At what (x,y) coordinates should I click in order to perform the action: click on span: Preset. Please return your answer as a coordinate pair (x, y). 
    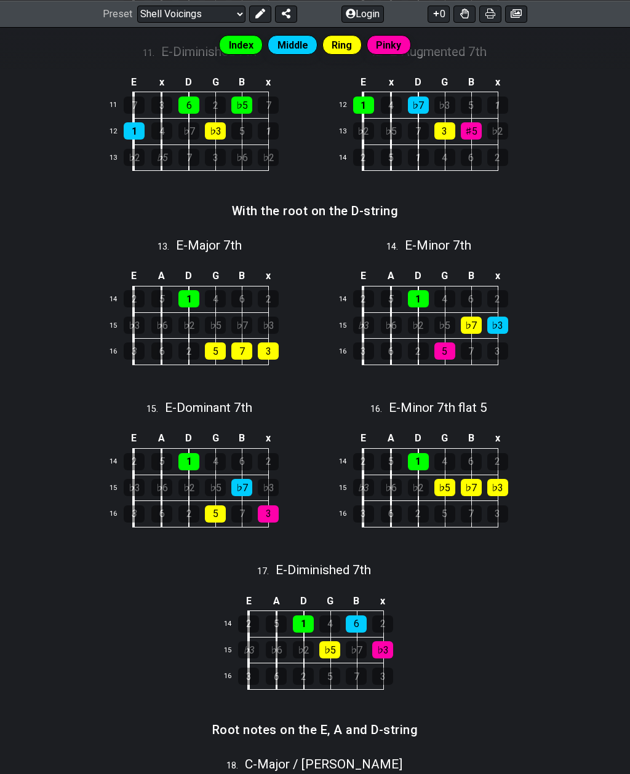
    Looking at the image, I should click on (117, 14).